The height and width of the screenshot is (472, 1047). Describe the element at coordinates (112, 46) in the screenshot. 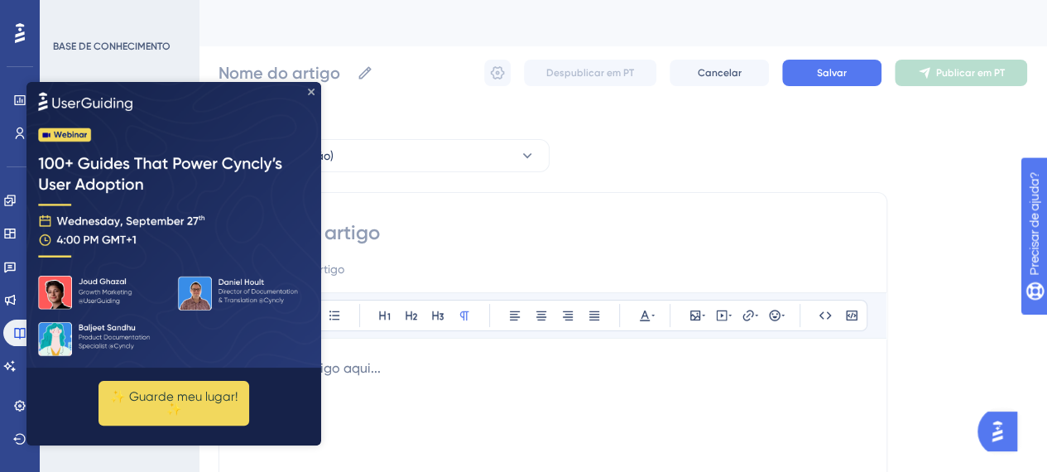

I see `font: BASE DE CONHECIMENTO` at that location.